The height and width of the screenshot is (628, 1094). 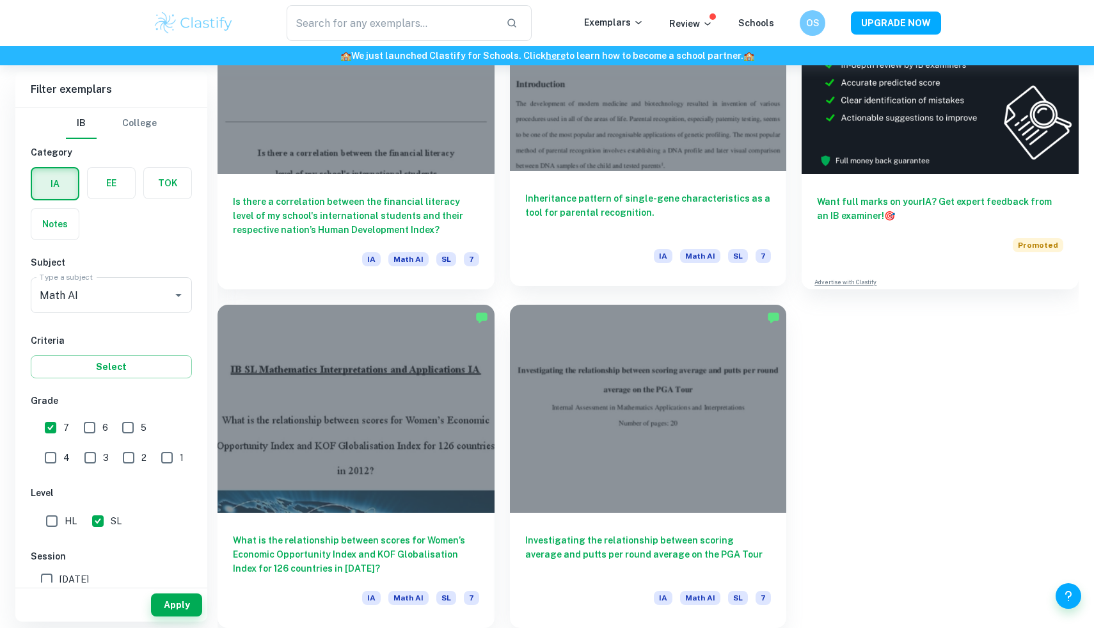 I want to click on button: EE, so click(x=111, y=183).